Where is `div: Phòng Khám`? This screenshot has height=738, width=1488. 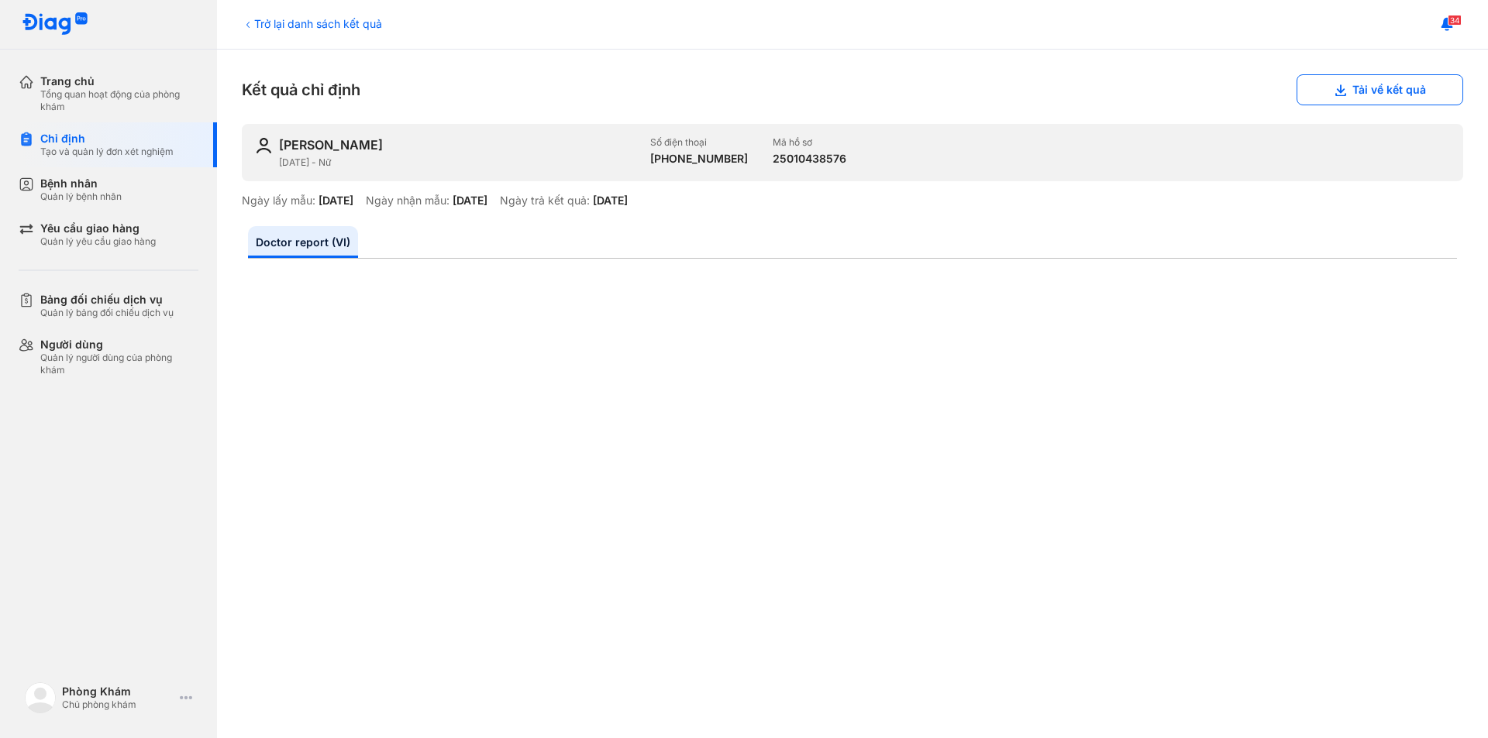 div: Phòng Khám is located at coordinates (118, 692).